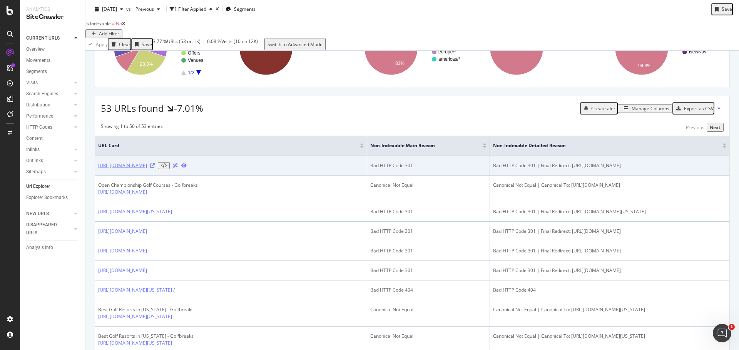 The image size is (739, 350). Describe the element at coordinates (43, 38) in the screenshot. I see `div: CURRENT URLS` at that location.